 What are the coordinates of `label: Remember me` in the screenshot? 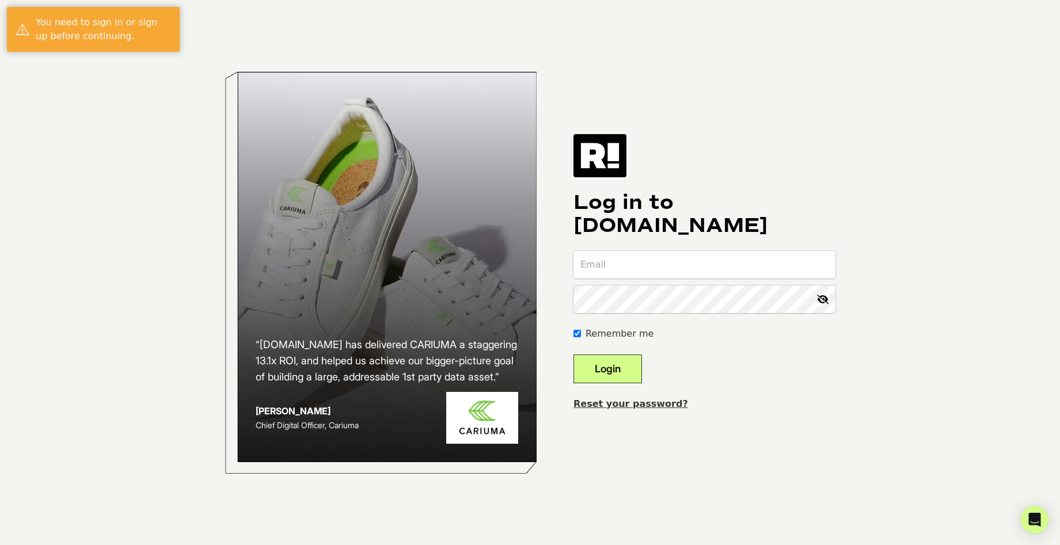 It's located at (620, 334).